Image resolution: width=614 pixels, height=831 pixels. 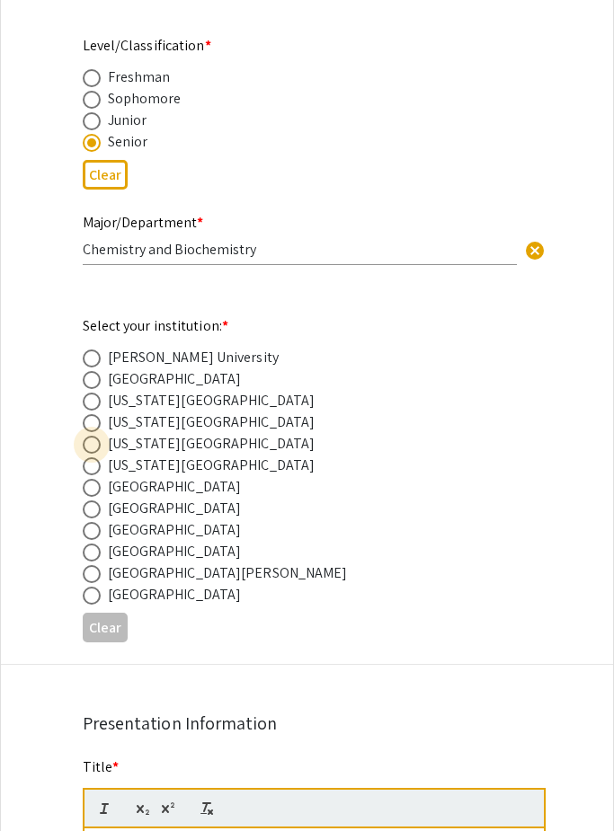 I want to click on div: Junior, so click(x=128, y=120).